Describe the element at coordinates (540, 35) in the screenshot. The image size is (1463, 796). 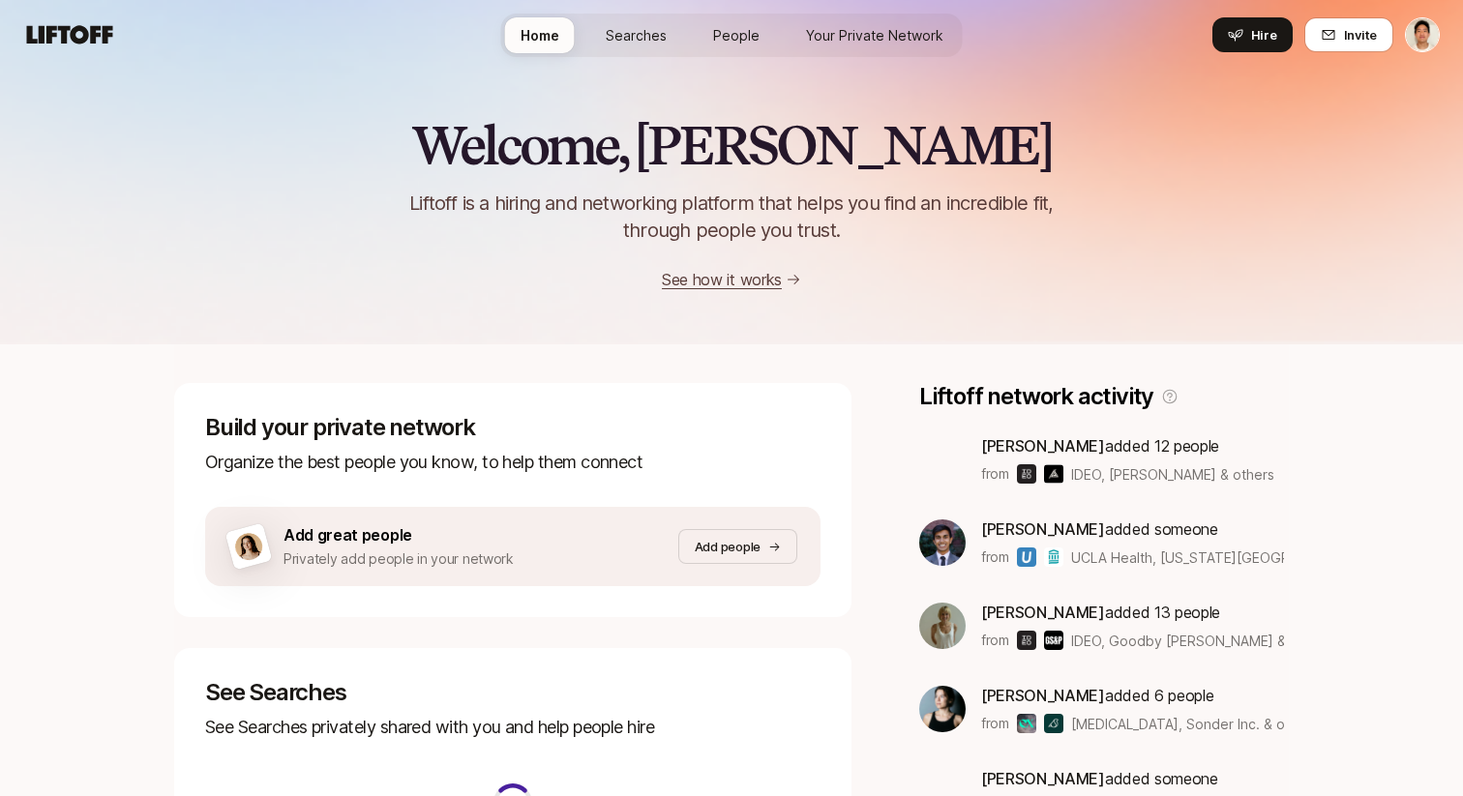
I see `a: Home` at that location.